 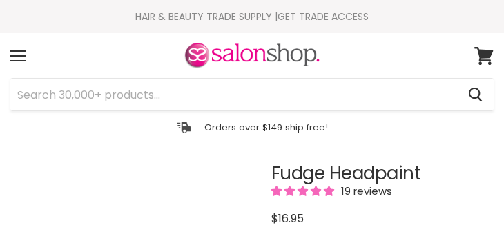 I want to click on form: Product, so click(x=252, y=94).